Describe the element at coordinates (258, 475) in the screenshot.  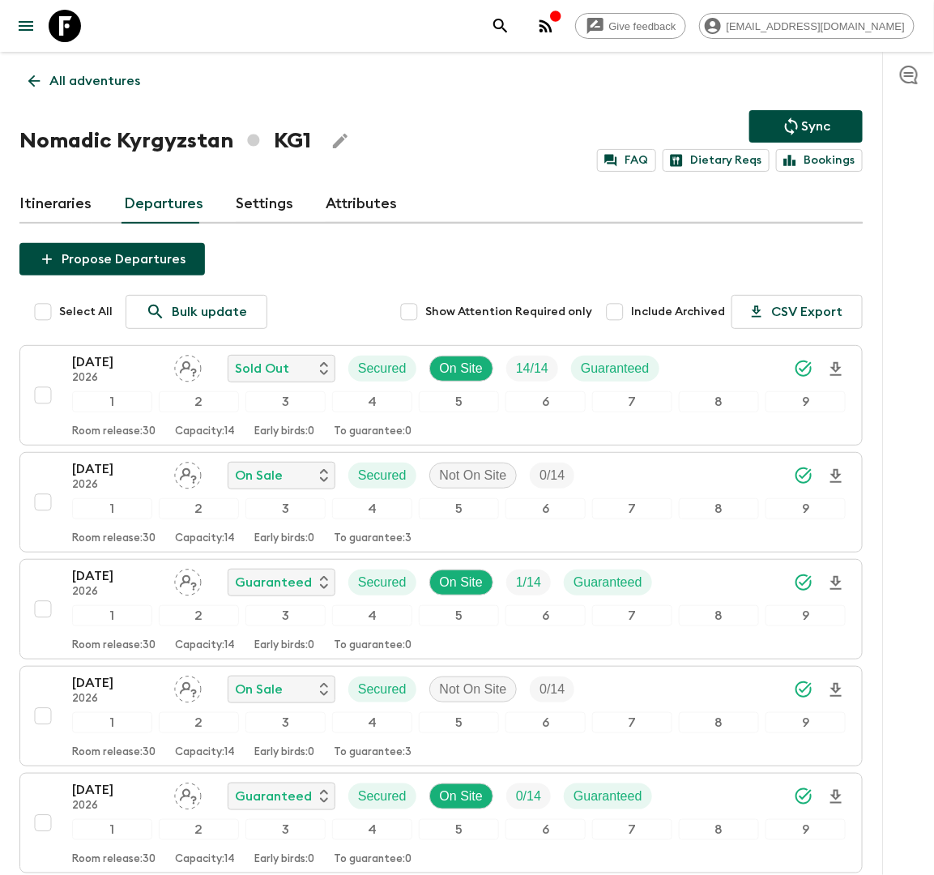
I see `p: On Sale` at that location.